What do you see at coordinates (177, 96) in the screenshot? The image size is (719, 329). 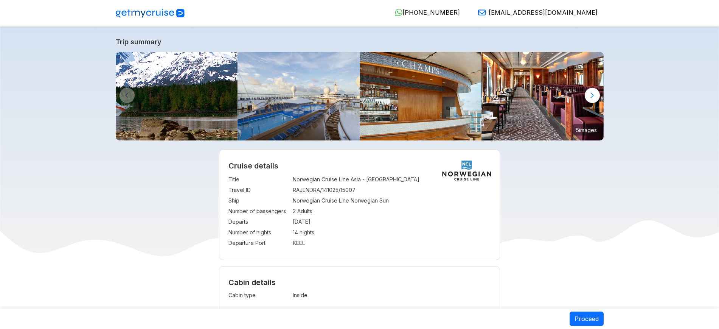 I see `img: Alaska_Sun_1600x320_080723.jpg` at bounding box center [177, 96].